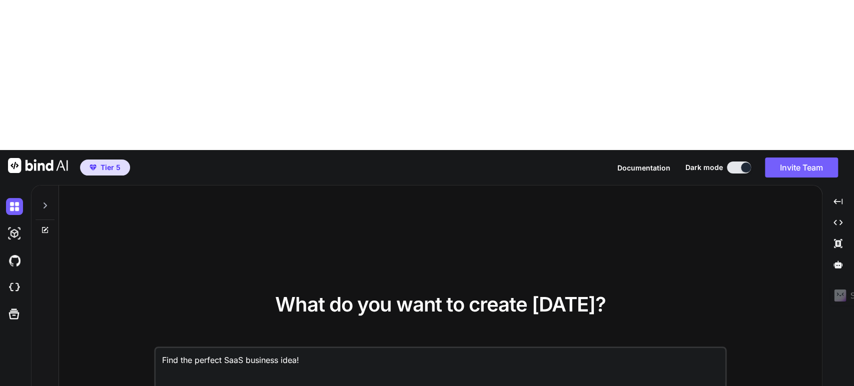 This screenshot has height=386, width=854. What do you see at coordinates (105, 168) in the screenshot?
I see `button: premiumTier 5` at bounding box center [105, 168].